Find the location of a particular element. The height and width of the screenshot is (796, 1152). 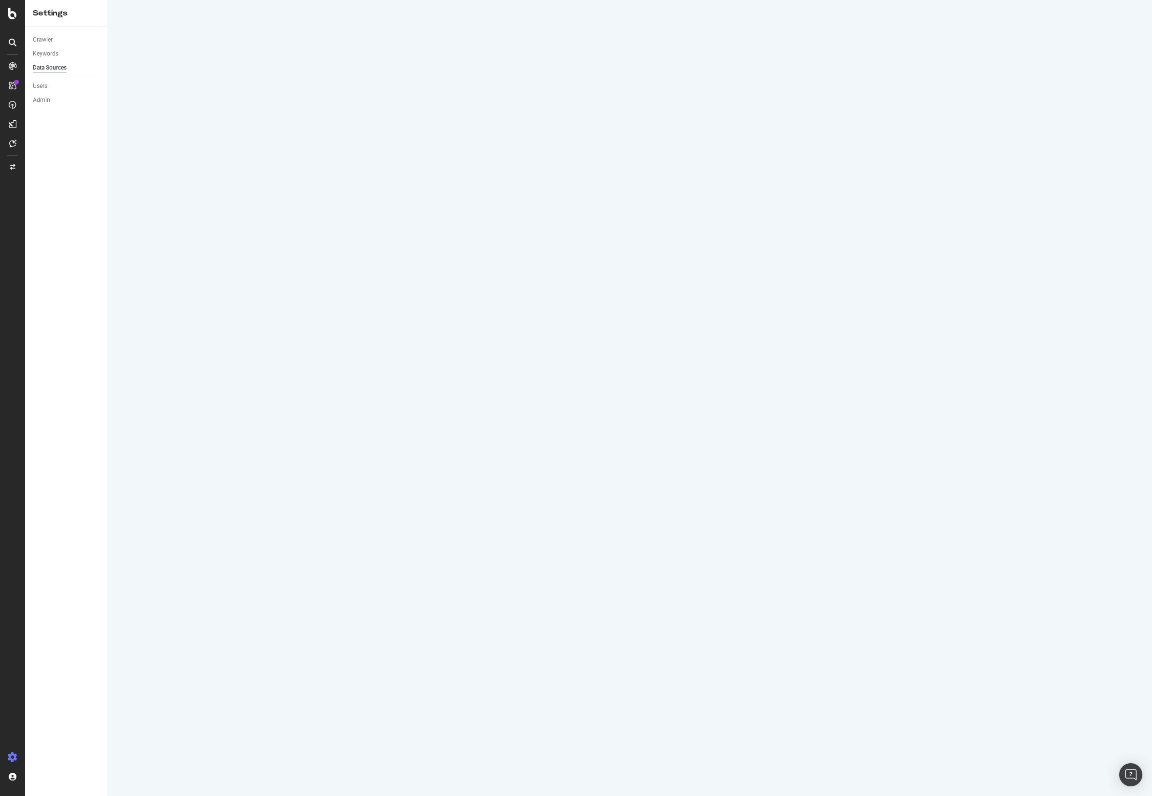

a: Admin is located at coordinates (66, 100).